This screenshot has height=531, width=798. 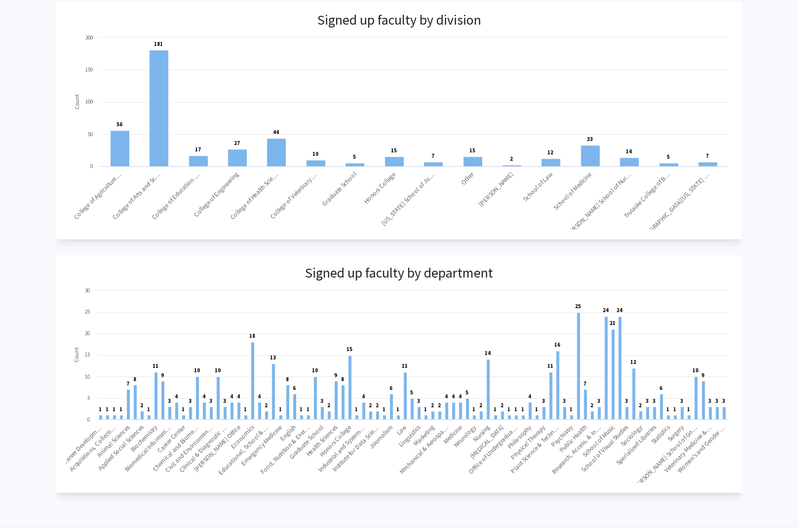 I want to click on text: Honors College, so click(x=379, y=187).